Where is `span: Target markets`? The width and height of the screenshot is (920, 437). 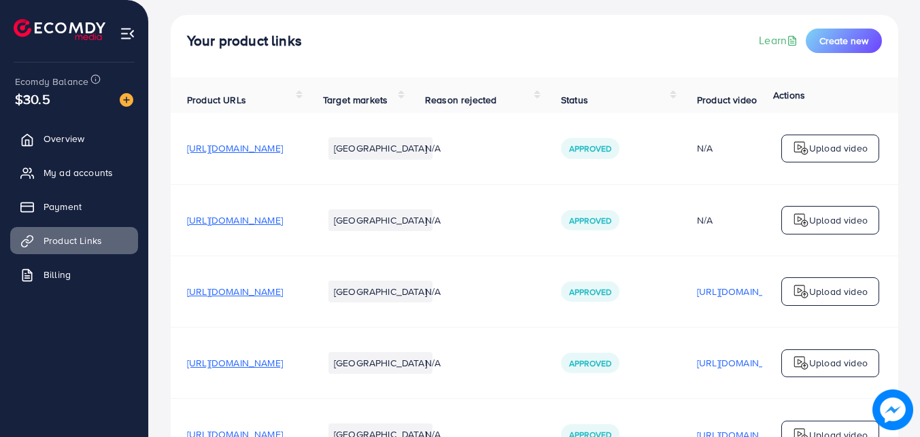 span: Target markets is located at coordinates (355, 100).